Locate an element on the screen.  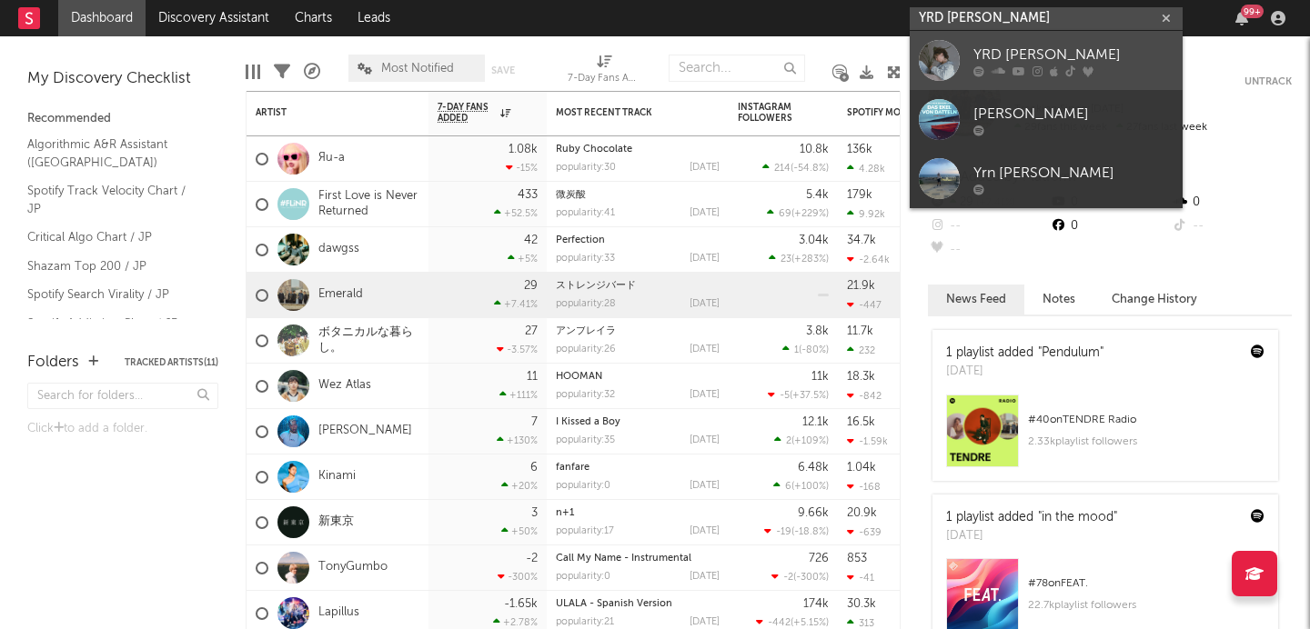
div: 9.66k is located at coordinates (813, 513).